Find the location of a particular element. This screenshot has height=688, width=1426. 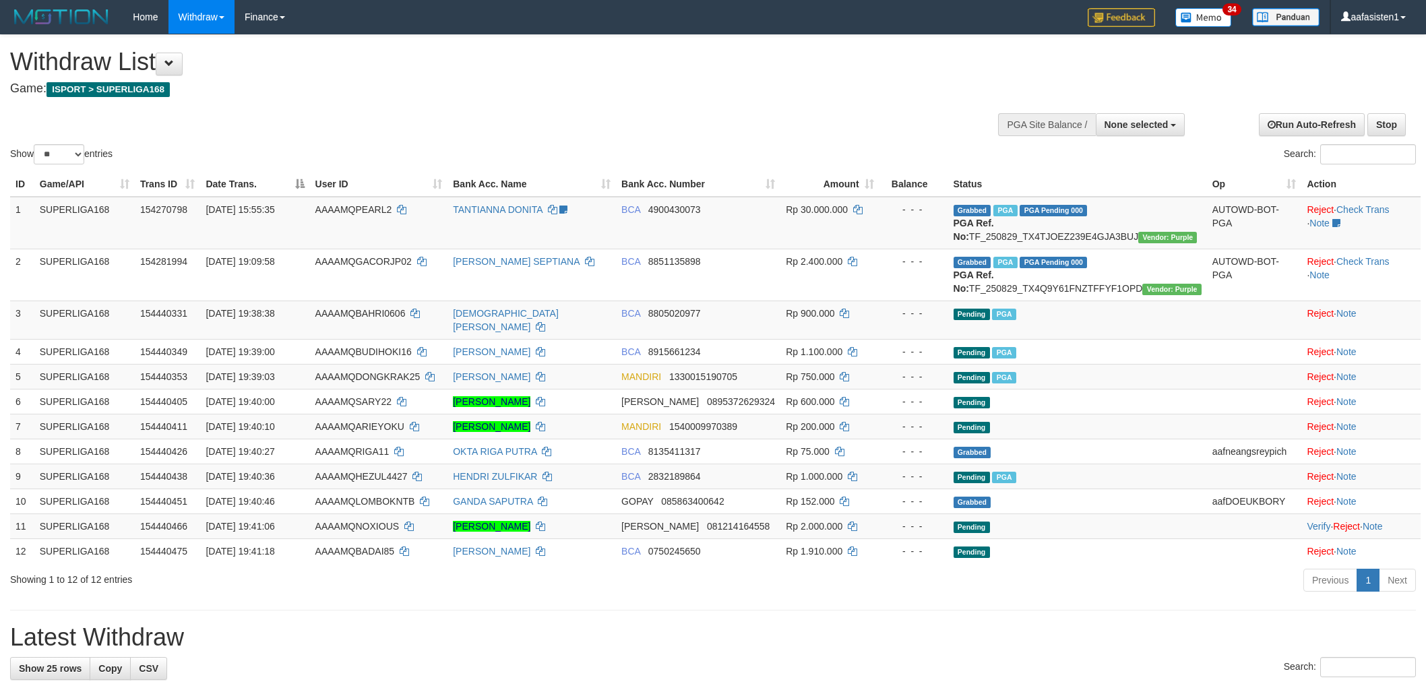

th: Op: activate to sort column ascending is located at coordinates (1254, 184).